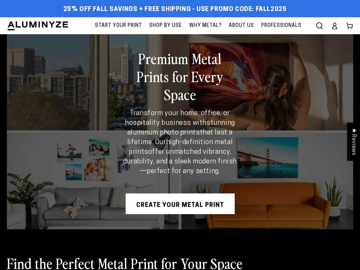  Describe the element at coordinates (281, 25) in the screenshot. I see `a: Professionals` at that location.